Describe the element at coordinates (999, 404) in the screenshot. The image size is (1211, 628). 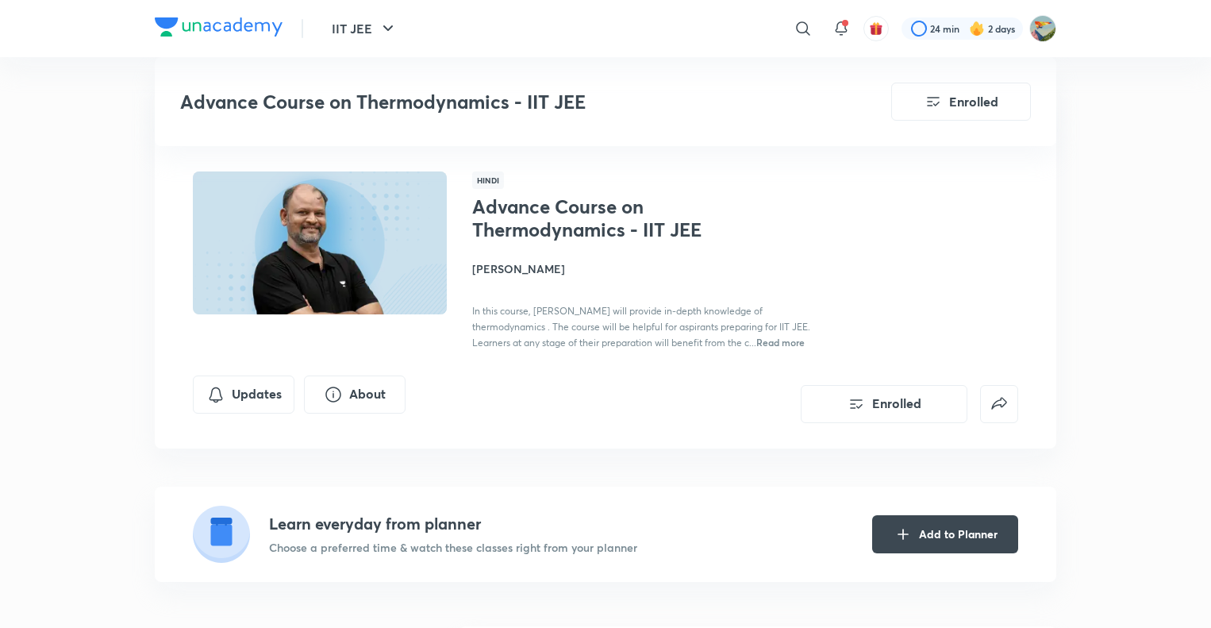
I see `button: false` at that location.